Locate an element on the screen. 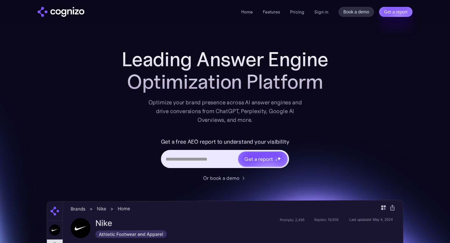 This screenshot has width=450, height=243. h1: Leading Answer Engine Optimization Platform is located at coordinates (225, 71).